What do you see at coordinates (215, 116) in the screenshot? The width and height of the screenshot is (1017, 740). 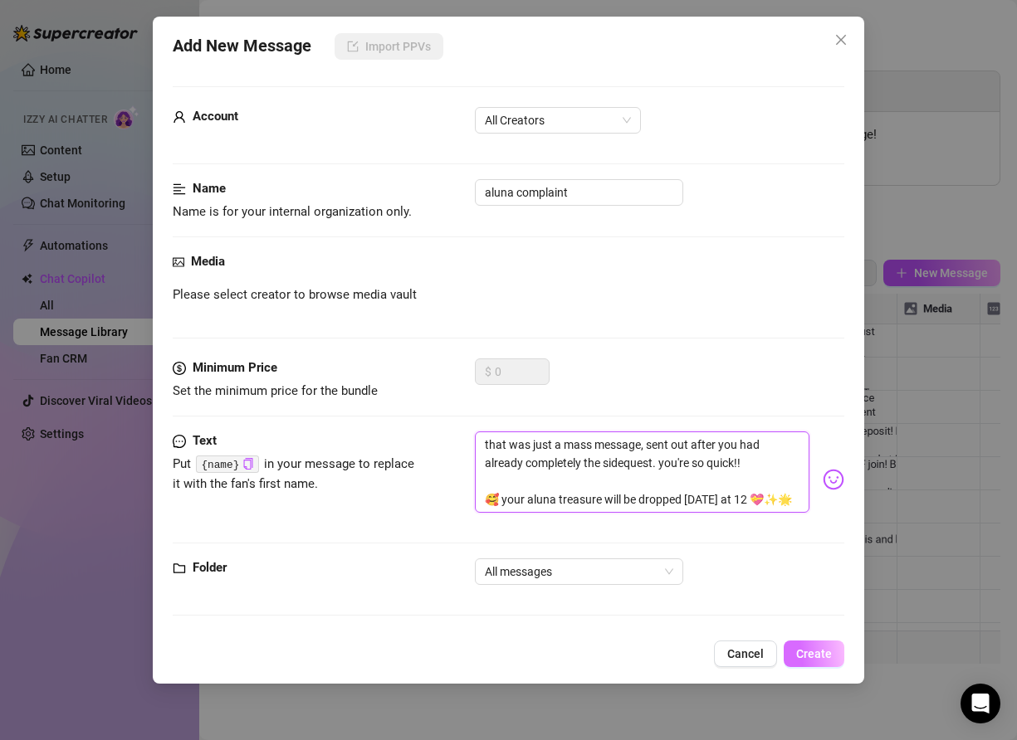 I see `strong: Account` at bounding box center [215, 116].